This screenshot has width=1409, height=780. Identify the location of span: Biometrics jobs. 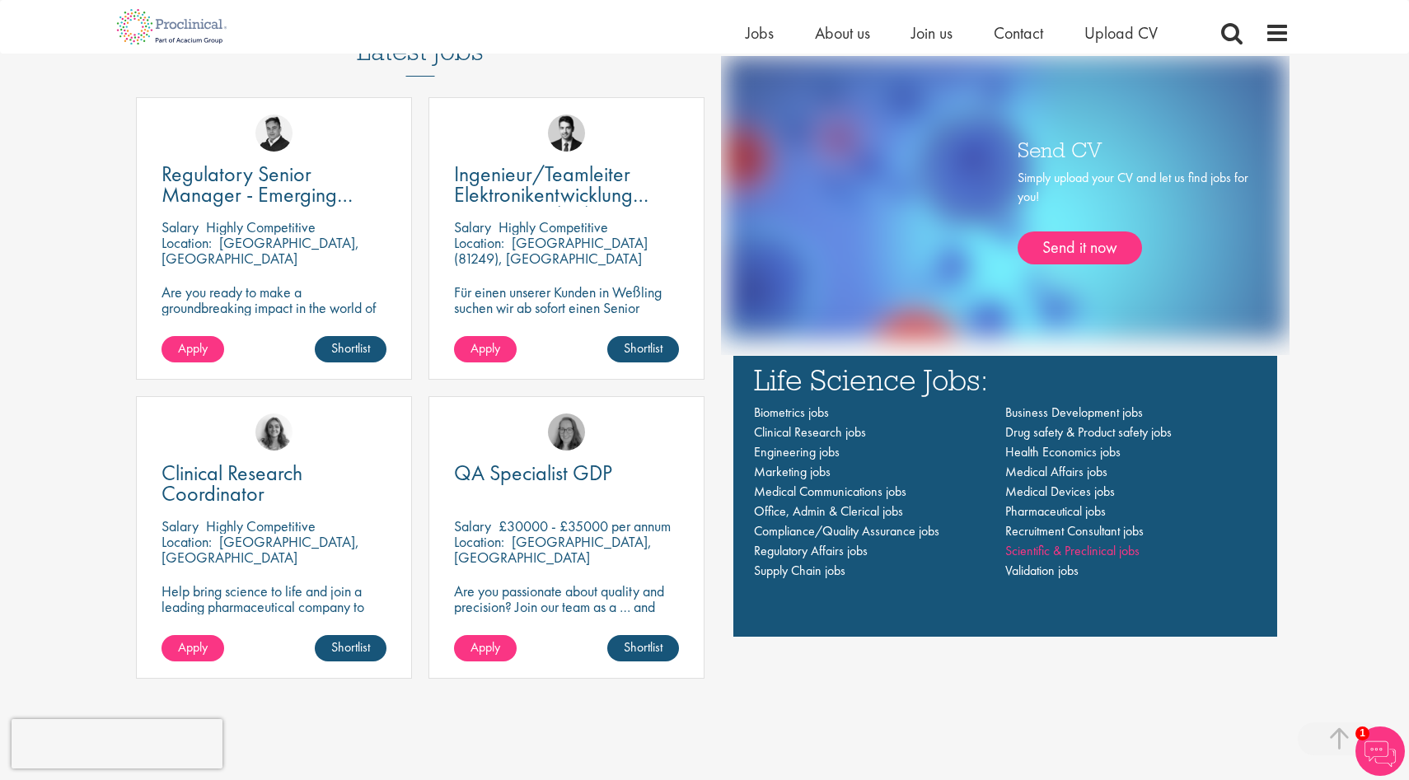
(791, 412).